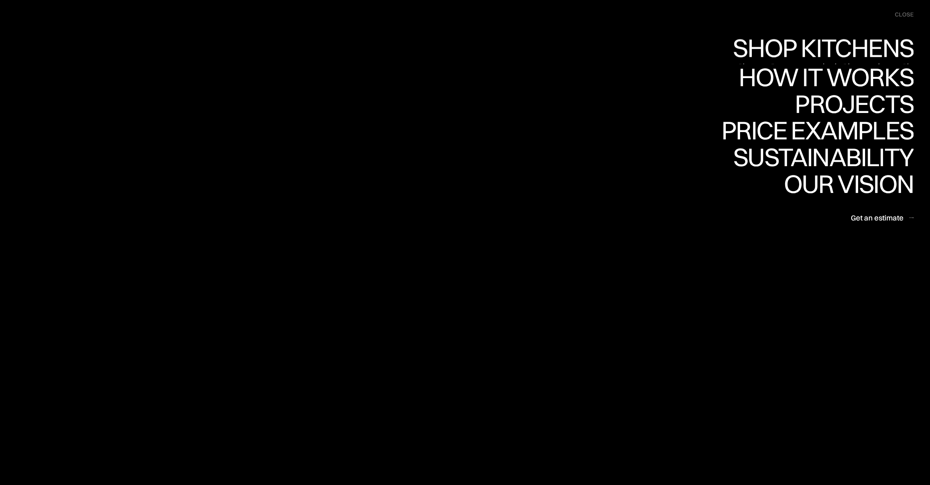 The height and width of the screenshot is (485, 930). What do you see at coordinates (901, 15) in the screenshot?
I see `div: menu` at bounding box center [901, 15].